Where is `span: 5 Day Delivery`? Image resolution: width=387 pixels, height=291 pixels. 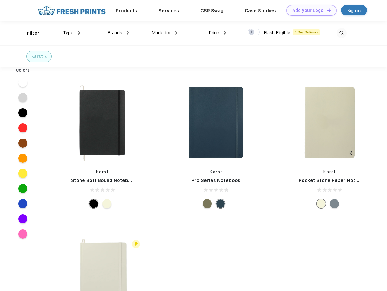 span: 5 Day Delivery is located at coordinates (306, 32).